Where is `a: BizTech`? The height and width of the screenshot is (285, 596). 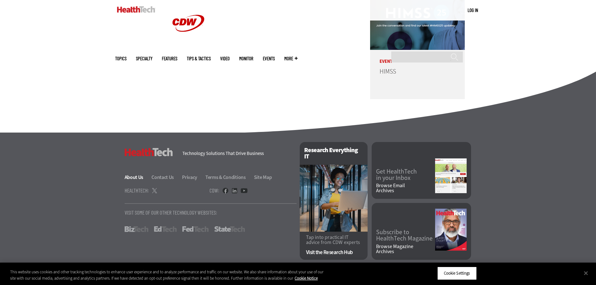 a: BizTech is located at coordinates (136, 229).